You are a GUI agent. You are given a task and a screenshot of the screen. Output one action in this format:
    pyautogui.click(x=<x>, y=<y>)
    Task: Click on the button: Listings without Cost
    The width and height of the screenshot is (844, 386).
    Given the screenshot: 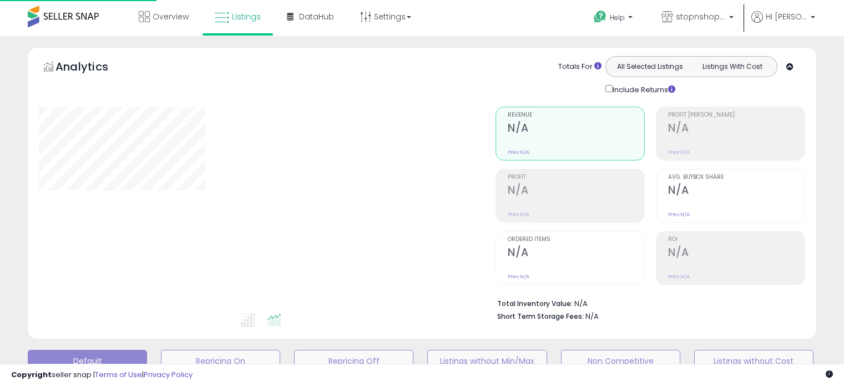 What is the action you would take?
    pyautogui.click(x=753, y=361)
    